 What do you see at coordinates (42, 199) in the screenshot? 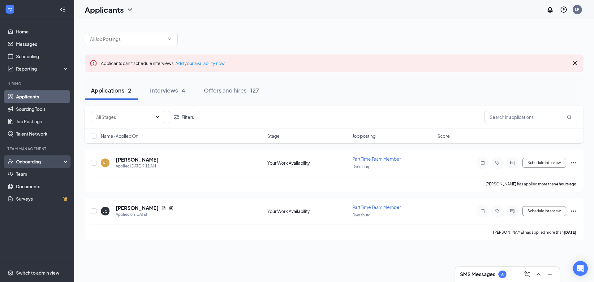
I see `a: SurveysCrown` at bounding box center [42, 199].